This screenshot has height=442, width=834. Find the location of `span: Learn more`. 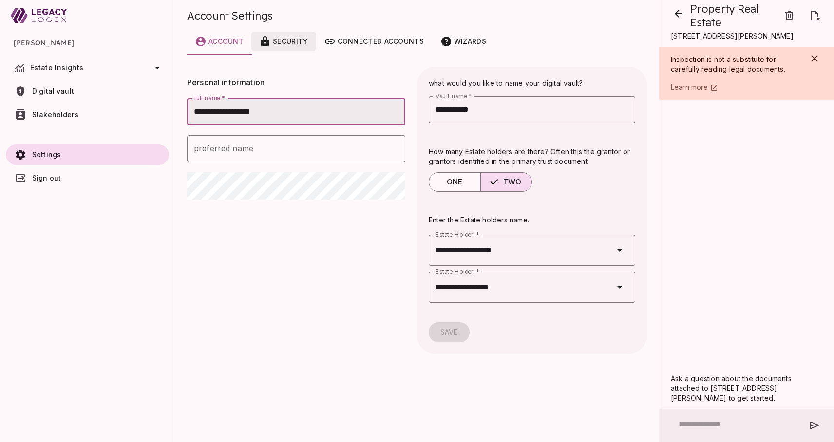

span: Learn more is located at coordinates (690, 87).